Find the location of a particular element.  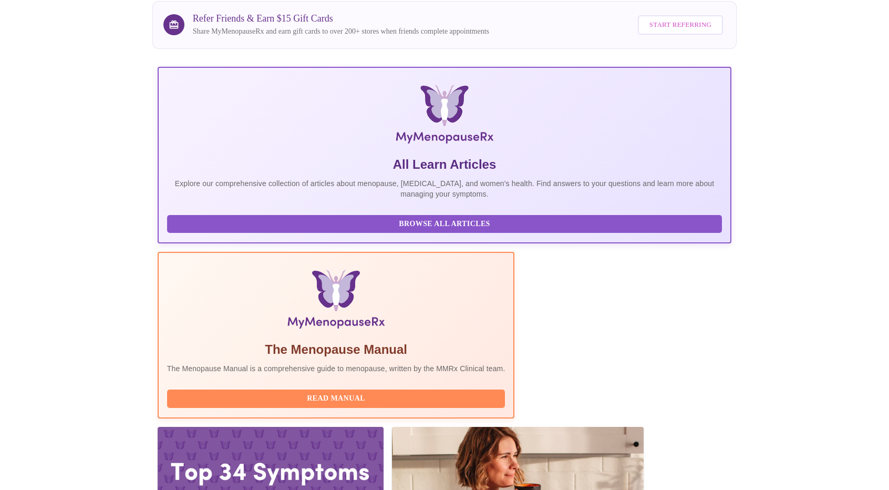

h3: Refer Friends & Earn $15 Gift Cards is located at coordinates (341, 18).